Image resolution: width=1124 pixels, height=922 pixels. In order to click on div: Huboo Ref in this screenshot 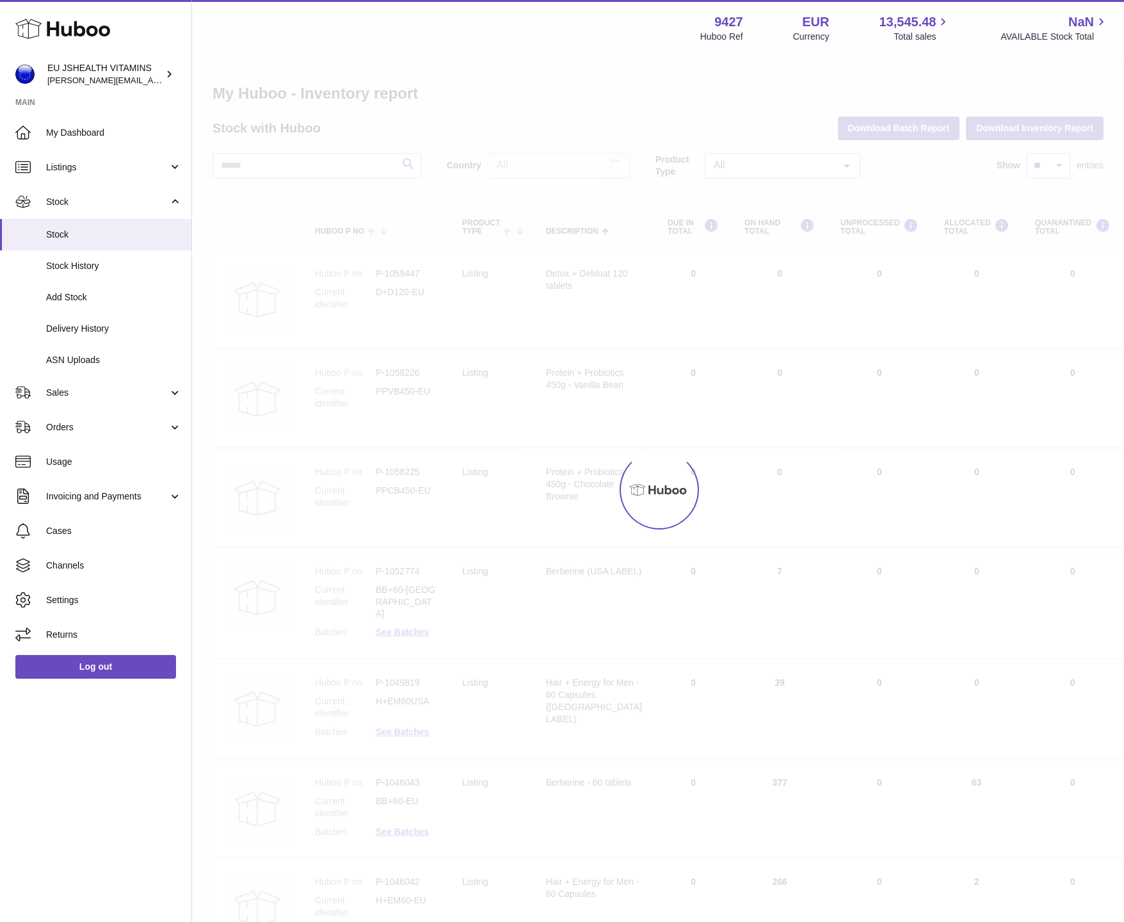, I will do `click(721, 36)`.